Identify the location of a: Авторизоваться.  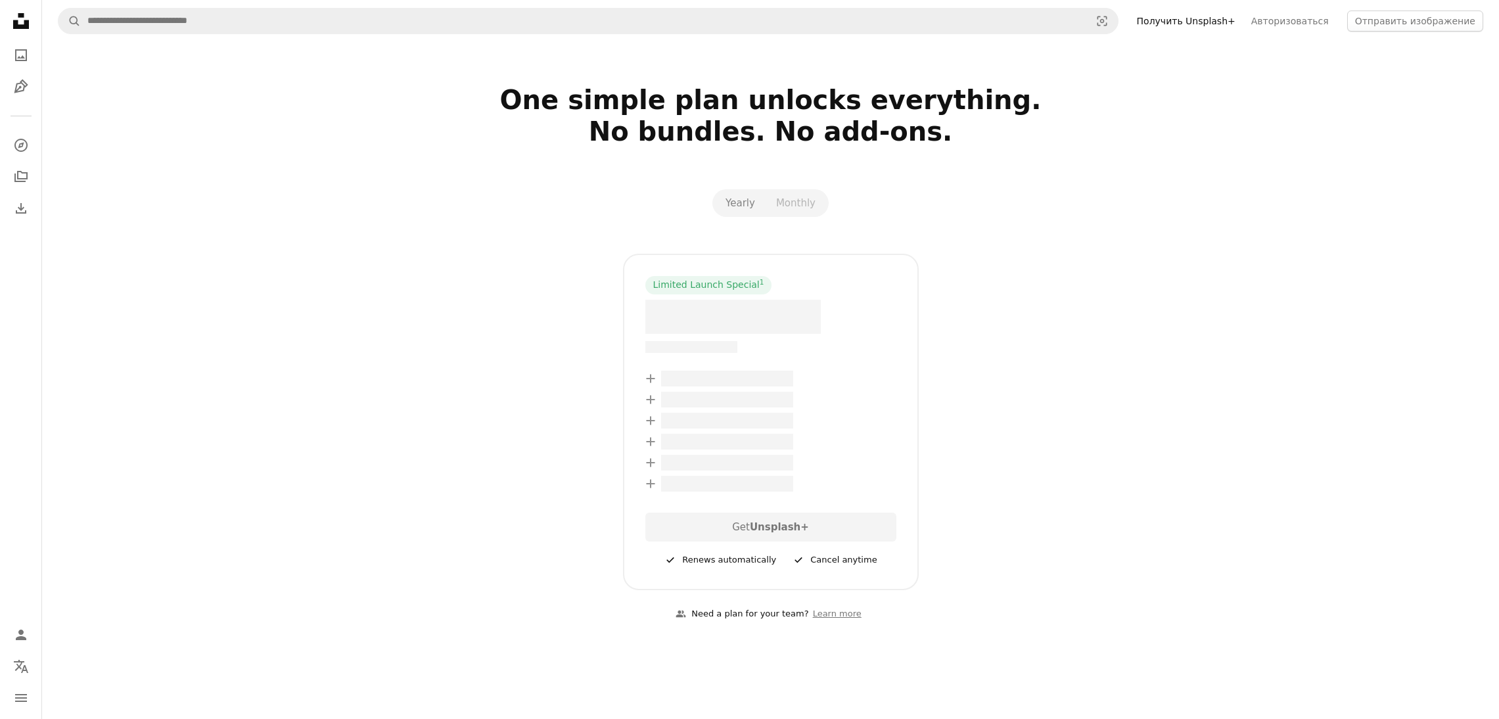
(1290, 21).